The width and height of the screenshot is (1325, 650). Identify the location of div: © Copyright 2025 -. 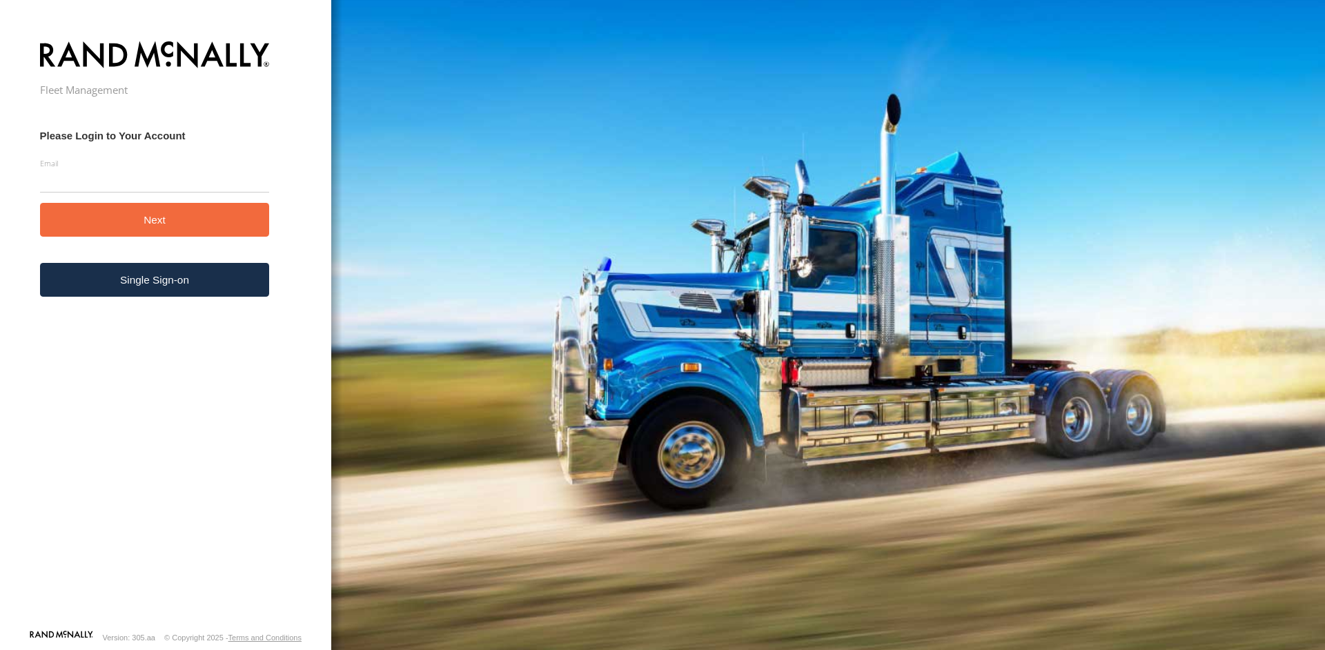
(233, 638).